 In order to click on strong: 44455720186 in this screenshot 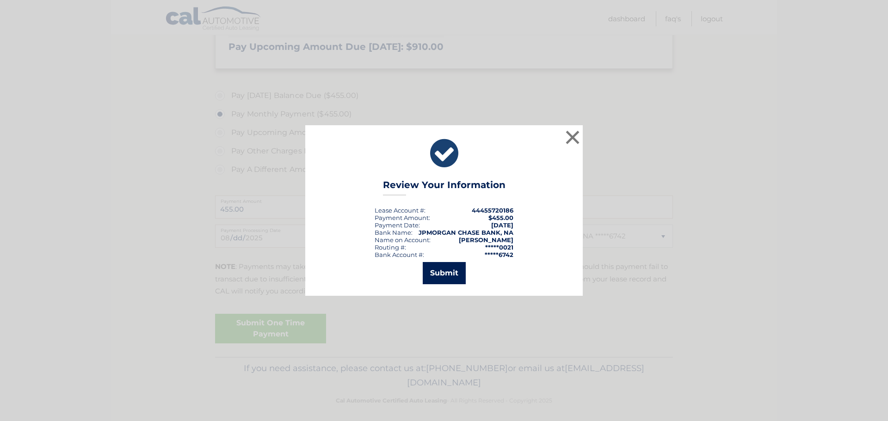, I will do `click(493, 210)`.